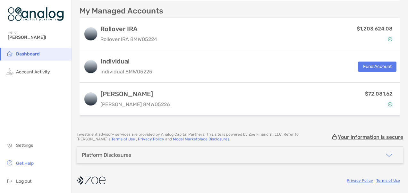 Image resolution: width=408 pixels, height=193 pixels. Describe the element at coordinates (36, 14) in the screenshot. I see `img: Zoe Logo` at that location.